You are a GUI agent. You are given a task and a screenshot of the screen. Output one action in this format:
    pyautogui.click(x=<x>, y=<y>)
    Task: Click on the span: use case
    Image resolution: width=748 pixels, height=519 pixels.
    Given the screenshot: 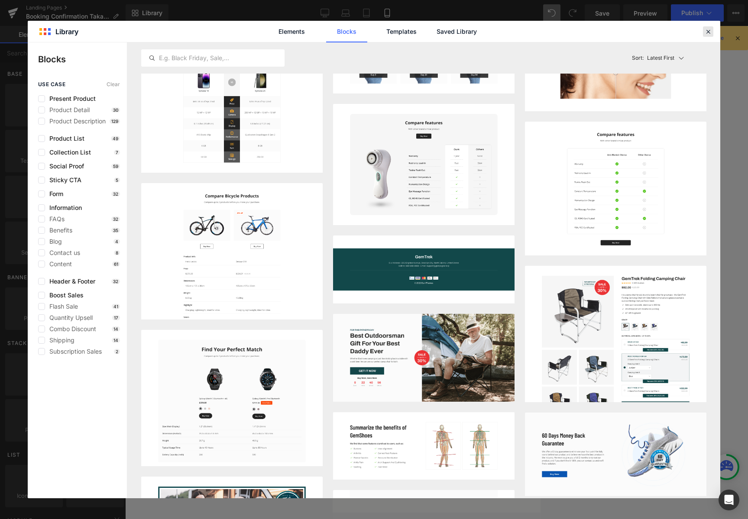 What is the action you would take?
    pyautogui.click(x=52, y=84)
    